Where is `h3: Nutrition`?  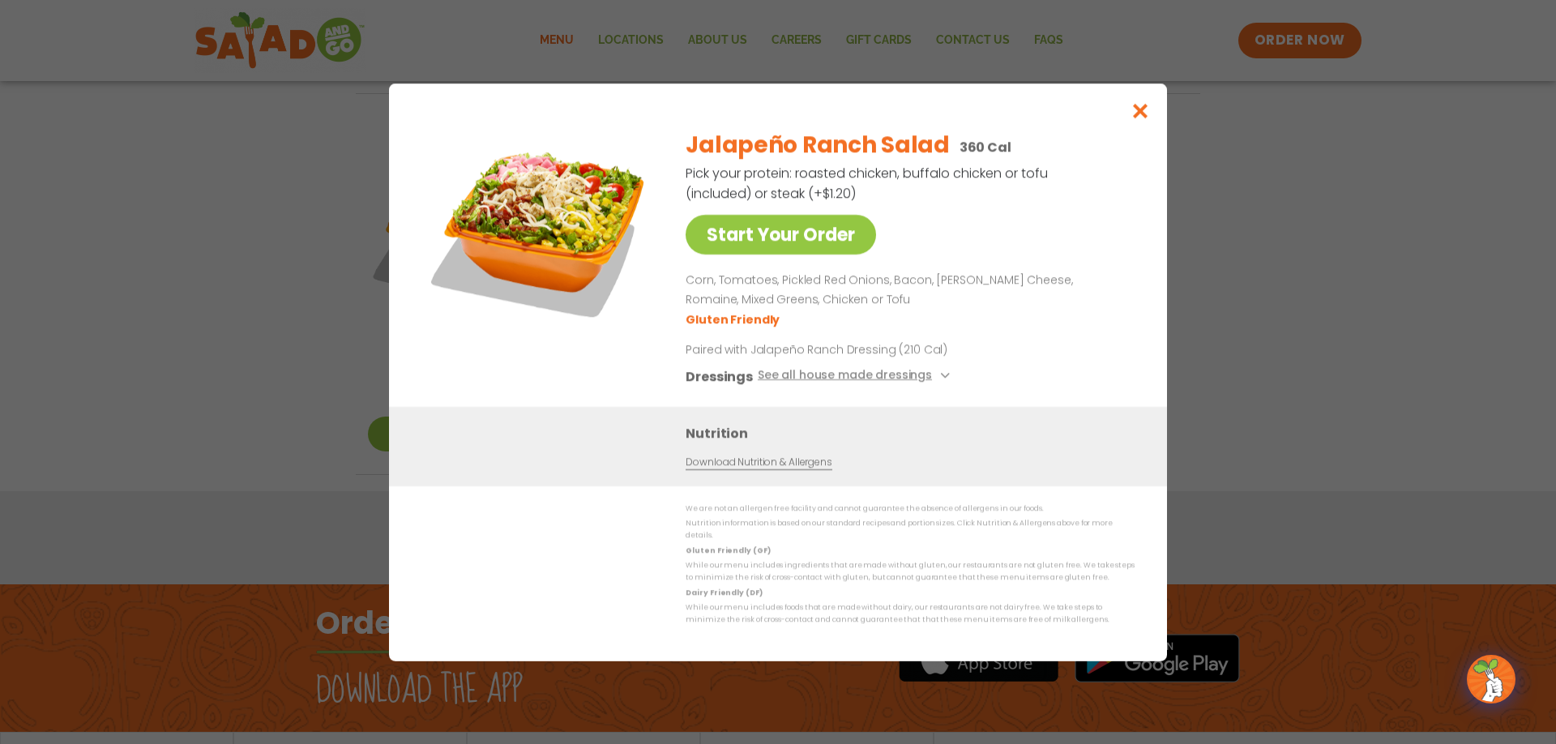 h3: Nutrition is located at coordinates (914, 432).